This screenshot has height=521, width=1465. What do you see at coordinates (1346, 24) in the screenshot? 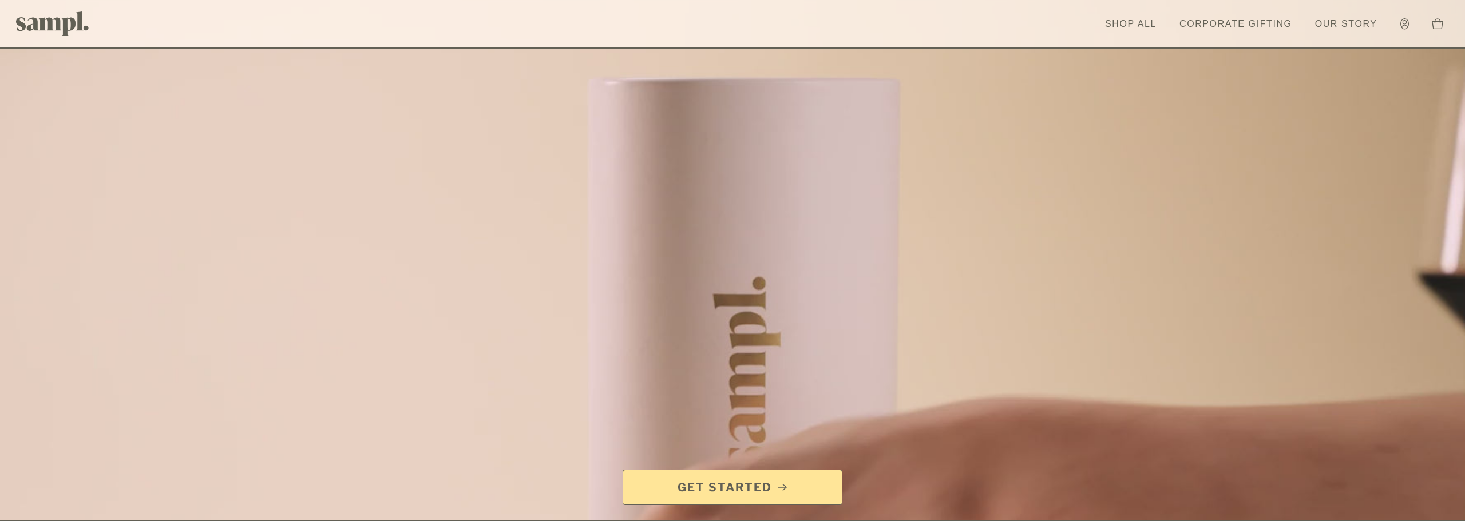
I see `a: Our Story` at bounding box center [1346, 24].